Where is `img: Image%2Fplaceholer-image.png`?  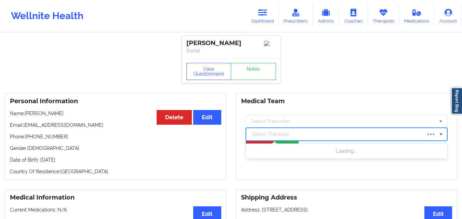 img: Image%2Fplaceholer-image.png is located at coordinates (270, 43).